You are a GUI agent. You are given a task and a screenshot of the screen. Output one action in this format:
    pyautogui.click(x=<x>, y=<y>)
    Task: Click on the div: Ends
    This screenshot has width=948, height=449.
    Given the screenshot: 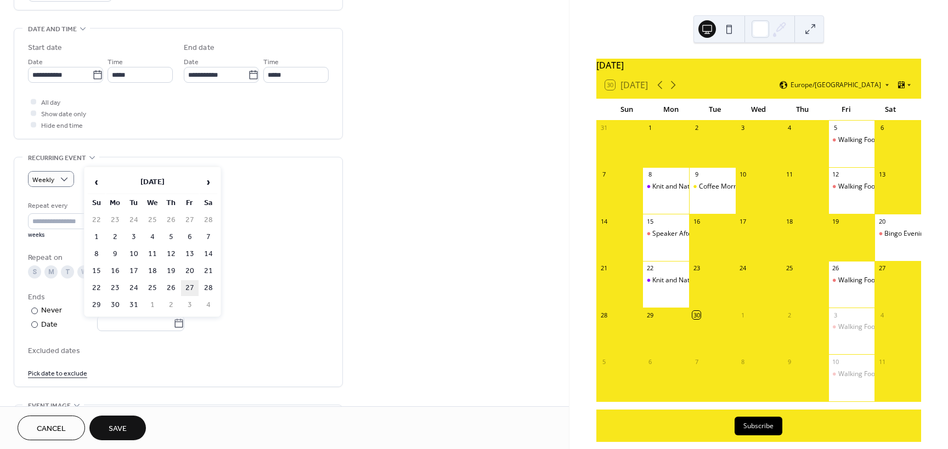 What is the action you would take?
    pyautogui.click(x=177, y=297)
    